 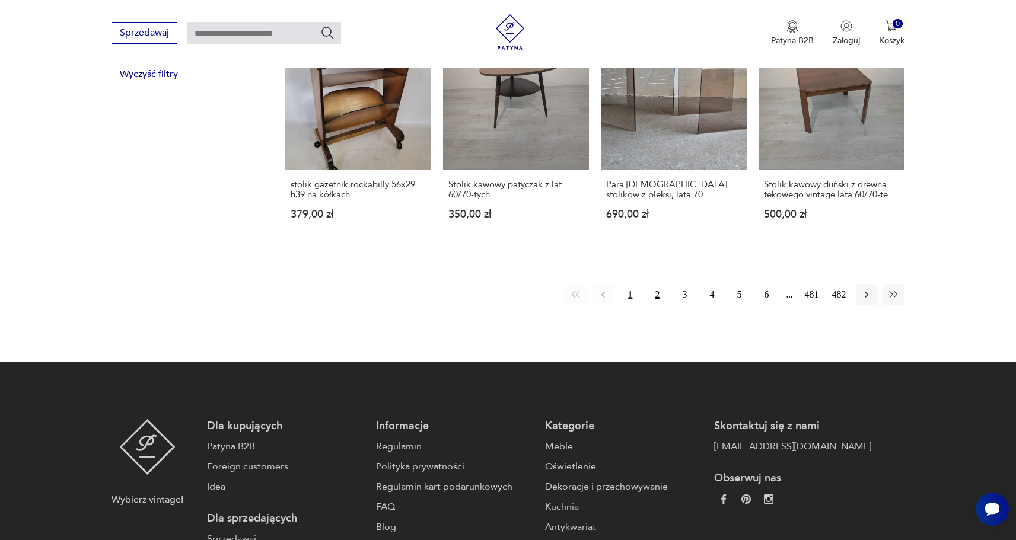 What do you see at coordinates (846, 33) in the screenshot?
I see `button: Zaloguj` at bounding box center [846, 33].